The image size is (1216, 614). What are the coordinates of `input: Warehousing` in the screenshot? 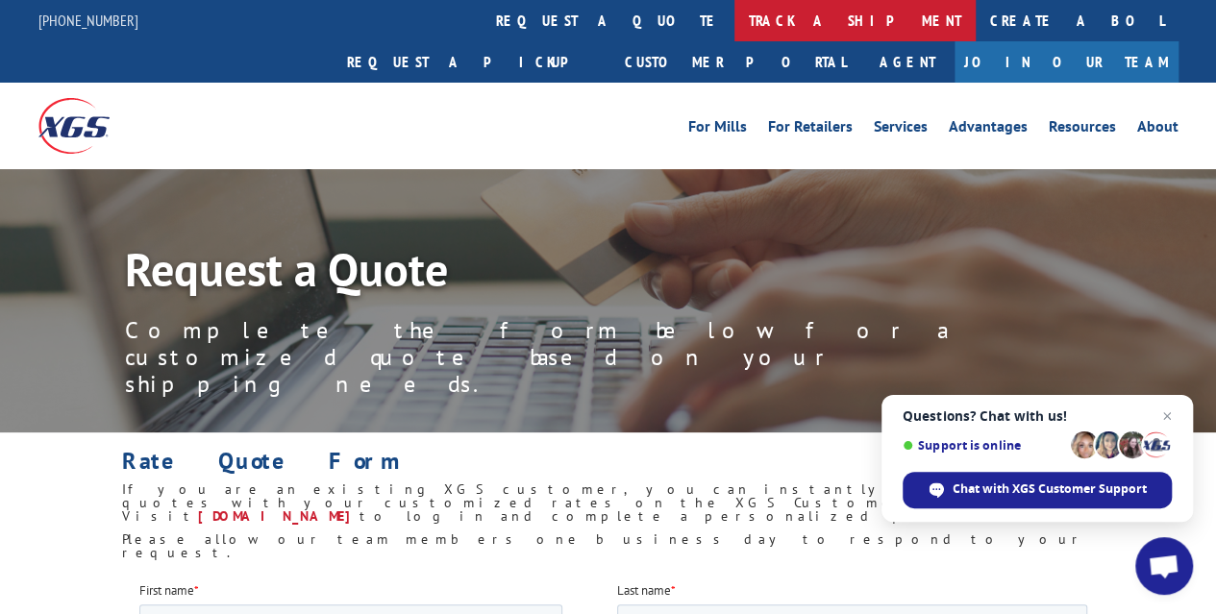 It's located at (11, 444).